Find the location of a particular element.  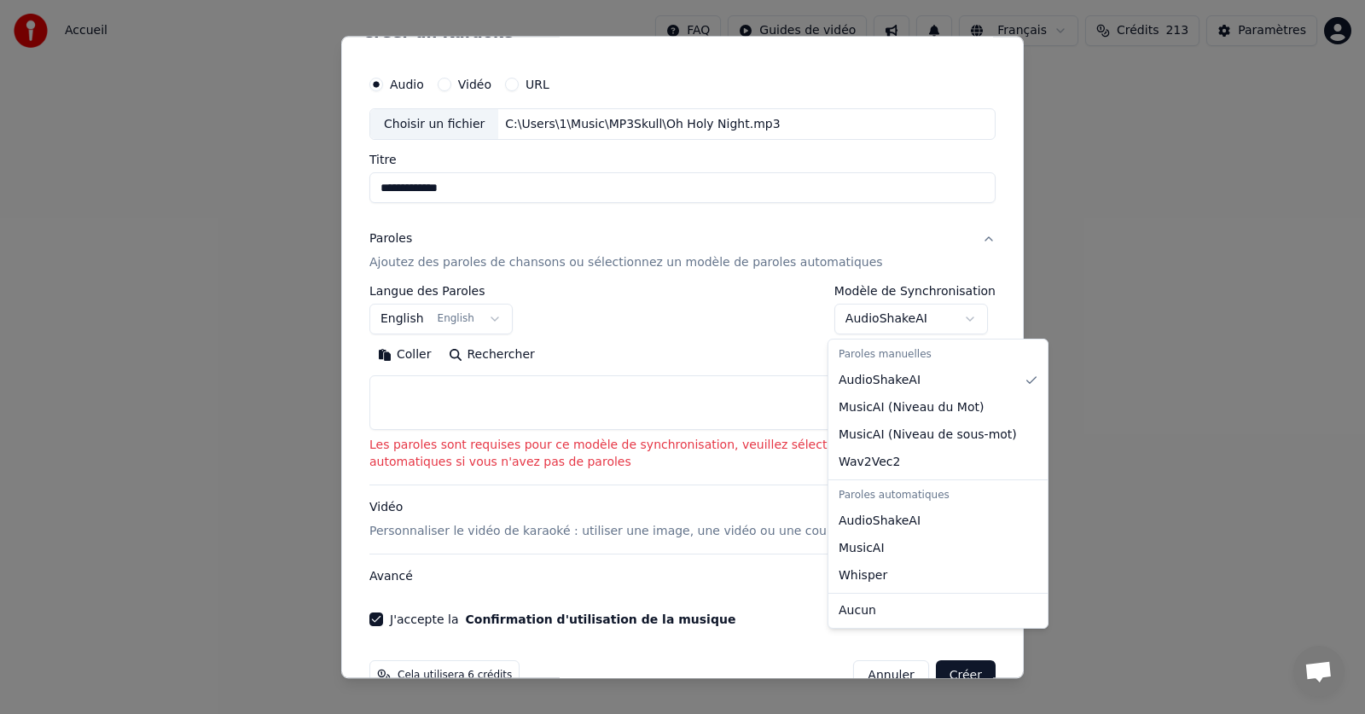

span: Aucun is located at coordinates (857, 611).